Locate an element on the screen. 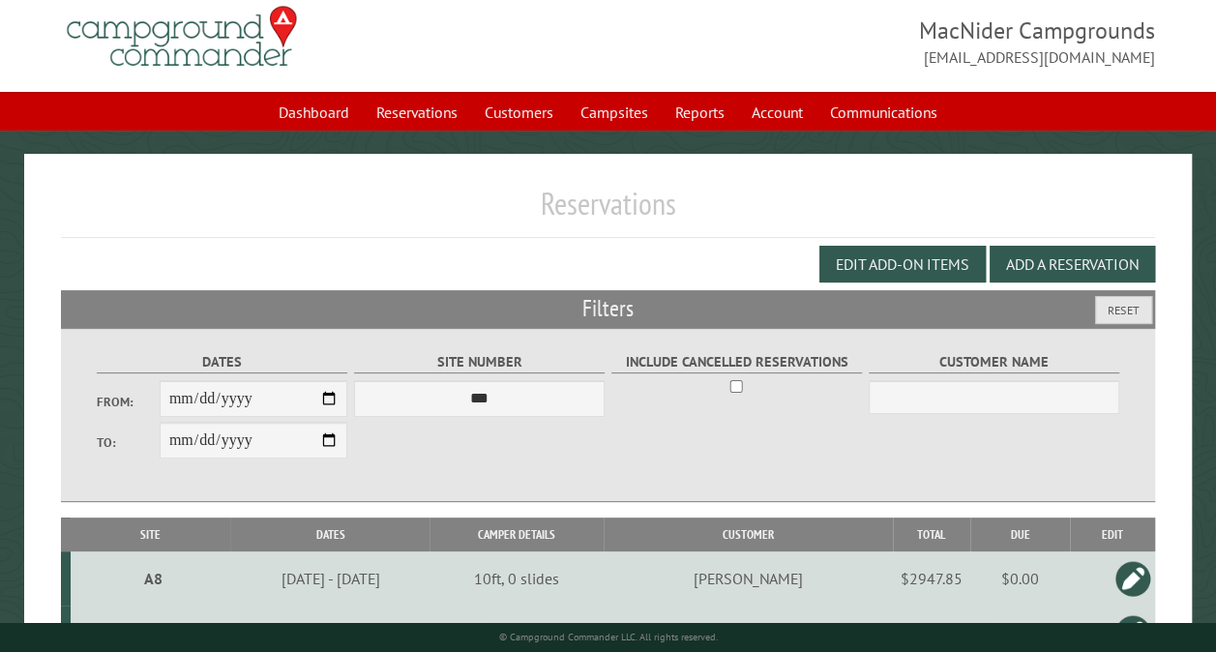 Image resolution: width=1216 pixels, height=652 pixels. label: From: is located at coordinates (128, 401).